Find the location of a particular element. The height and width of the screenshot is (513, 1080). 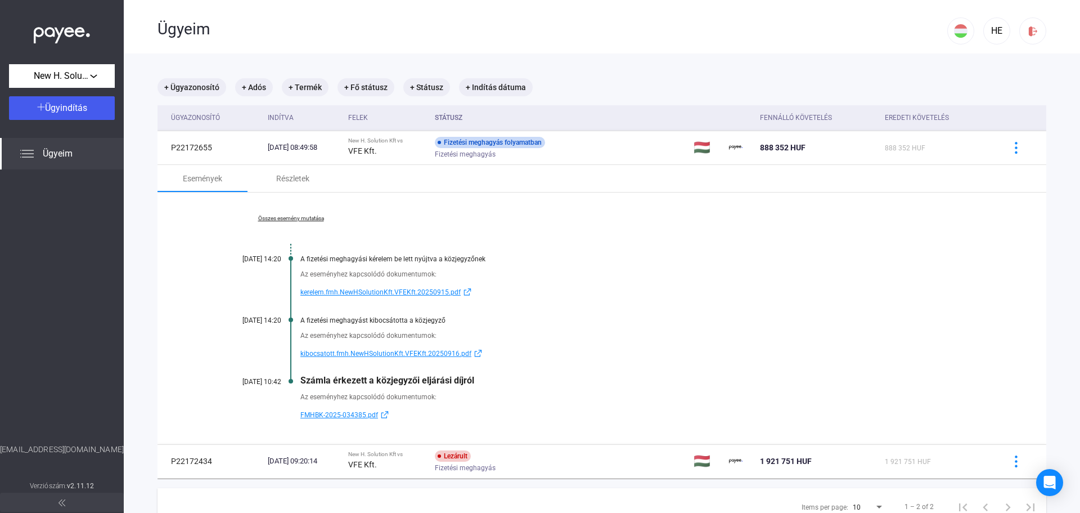

div: A fizetési meghagyást kibocsátotta a közjegyző is located at coordinates (645, 320).